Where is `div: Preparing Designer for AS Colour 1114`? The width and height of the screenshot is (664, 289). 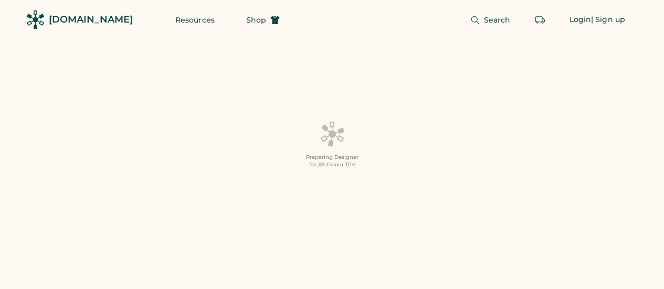 div: Preparing Designer for AS Colour 1114 is located at coordinates (332, 161).